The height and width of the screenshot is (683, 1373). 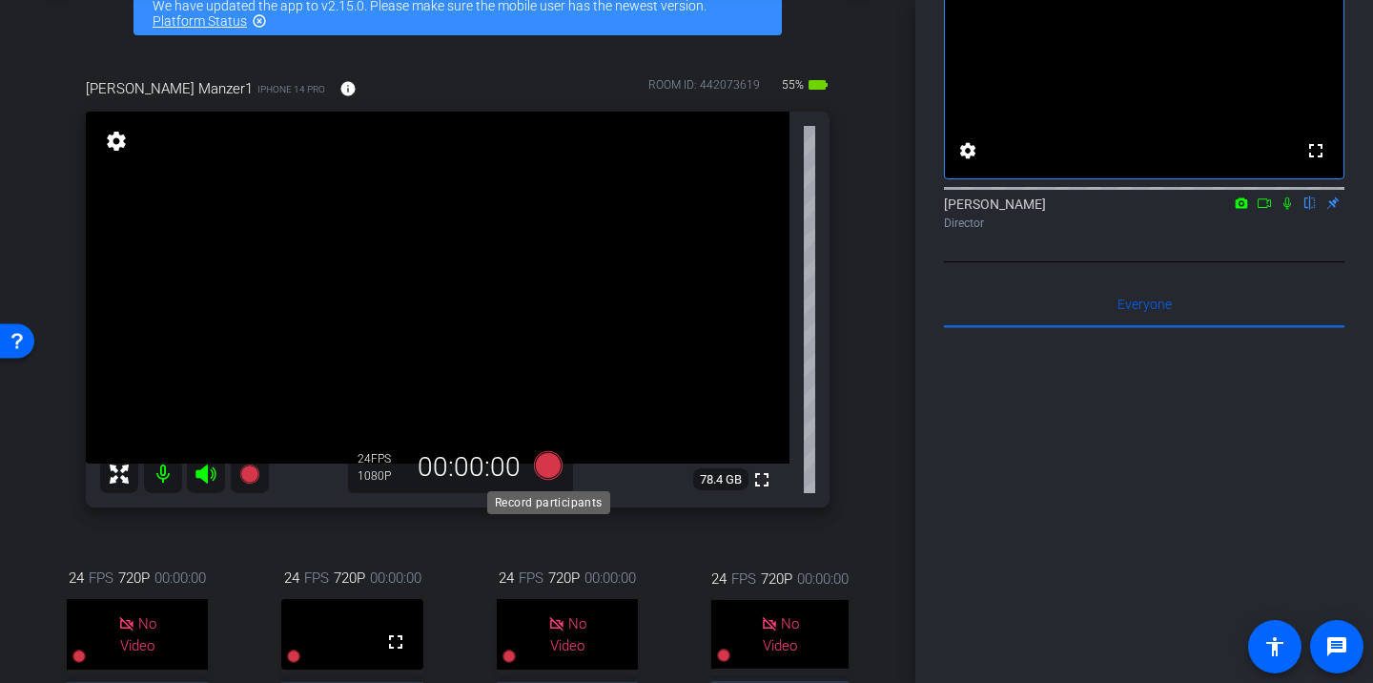 What do you see at coordinates (469, 467) in the screenshot?
I see `div: 00:00:00` at bounding box center [469, 467].